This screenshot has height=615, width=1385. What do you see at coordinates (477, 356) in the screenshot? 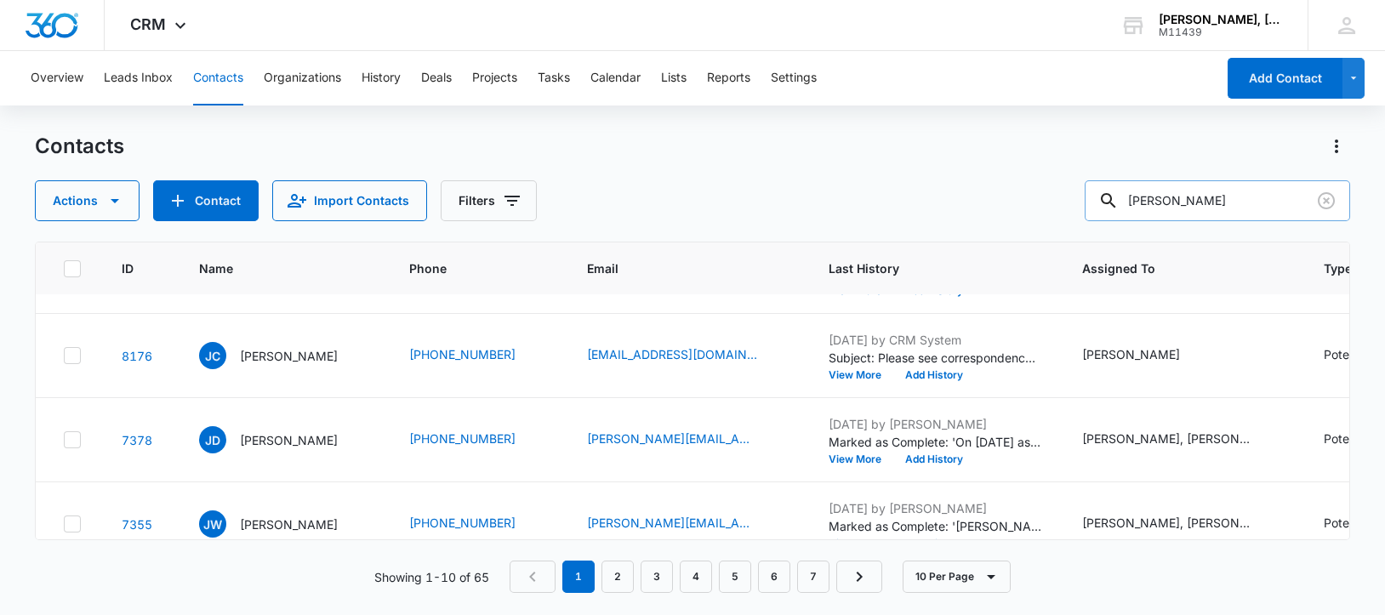
I see `div: Phone - (281) 755-7355 - Select to Edit Field` at bounding box center [477, 356].